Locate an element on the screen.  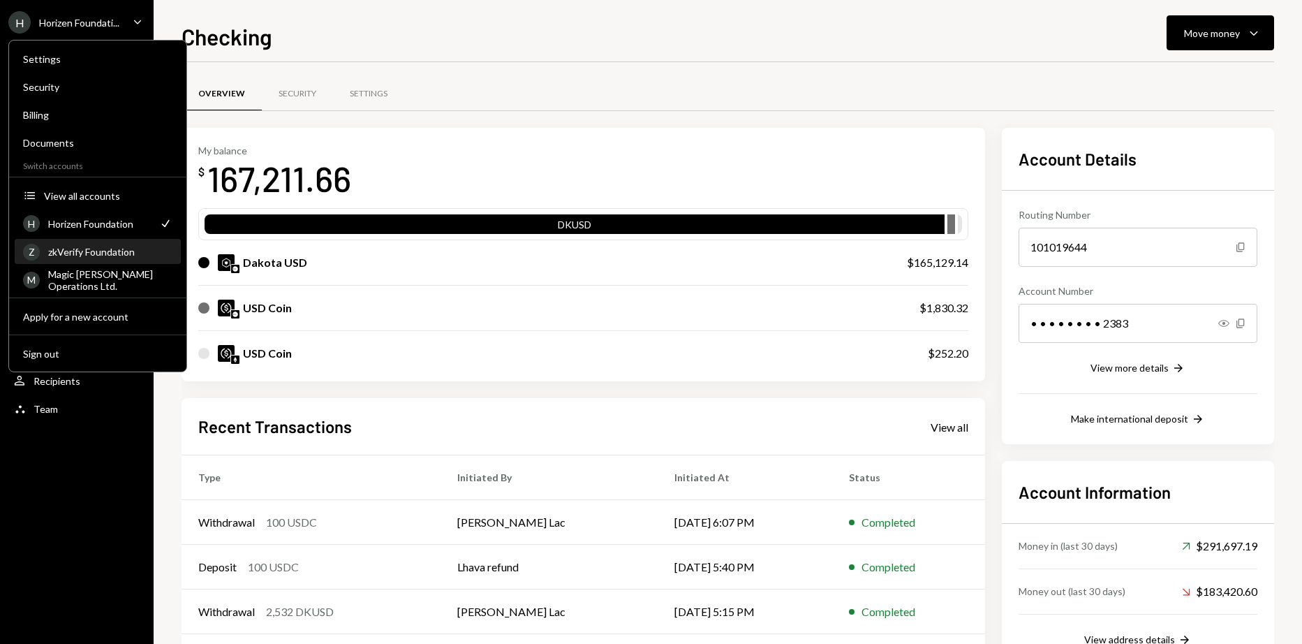
div: Team is located at coordinates (45, 408).